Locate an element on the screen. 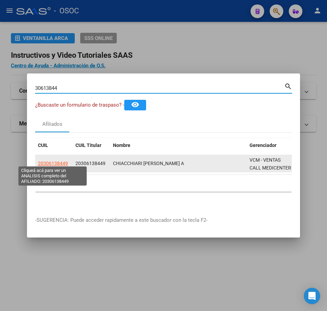  span: VCM - VENTAS CALL MEDICENTER is located at coordinates (270, 164).